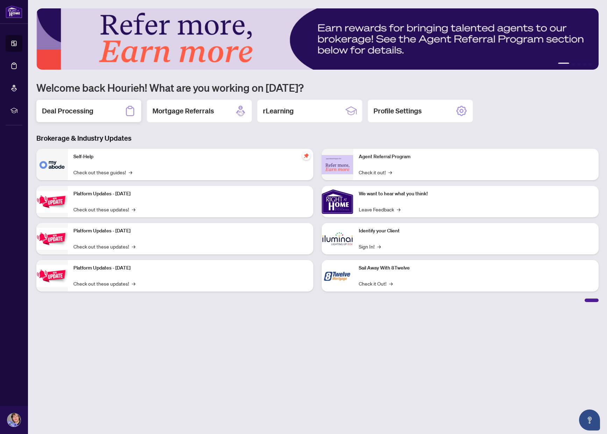 The width and height of the screenshot is (607, 434). What do you see at coordinates (338, 276) in the screenshot?
I see `img: Sail Away With 8Twelve` at bounding box center [338, 276].